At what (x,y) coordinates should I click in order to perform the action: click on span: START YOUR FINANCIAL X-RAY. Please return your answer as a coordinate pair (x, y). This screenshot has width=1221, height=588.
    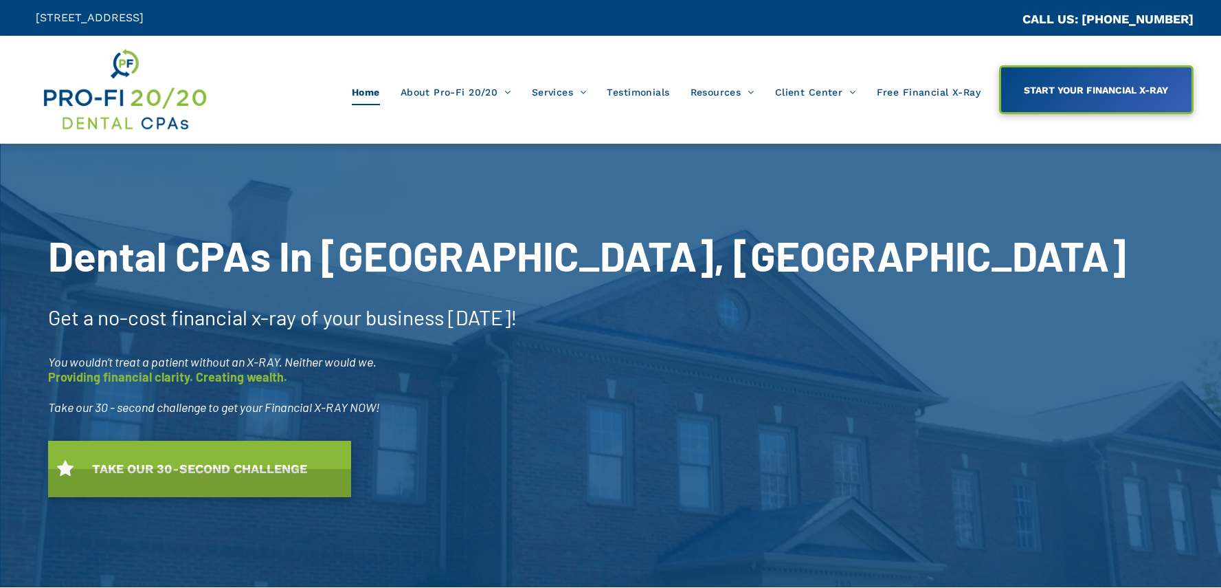
    Looking at the image, I should click on (1096, 90).